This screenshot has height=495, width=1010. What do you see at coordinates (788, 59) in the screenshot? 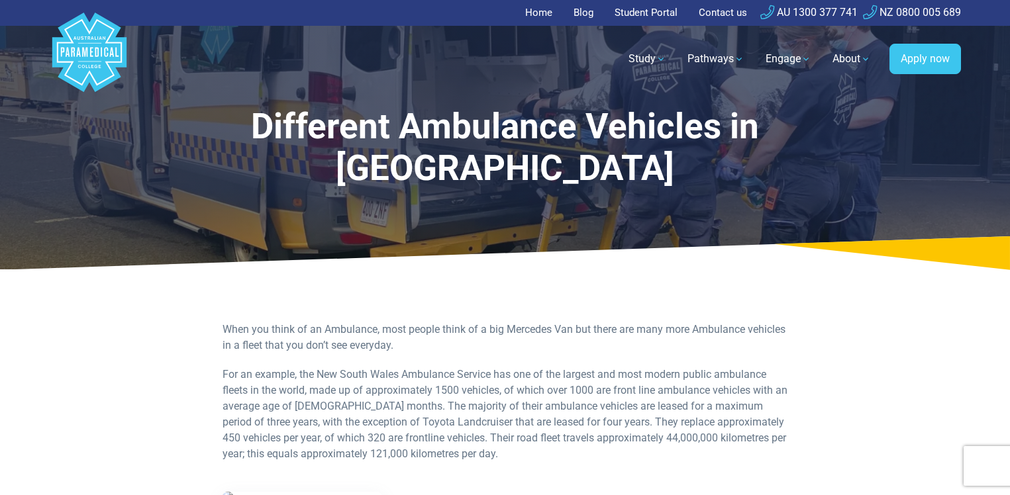
I see `a: Engage` at bounding box center [788, 59].